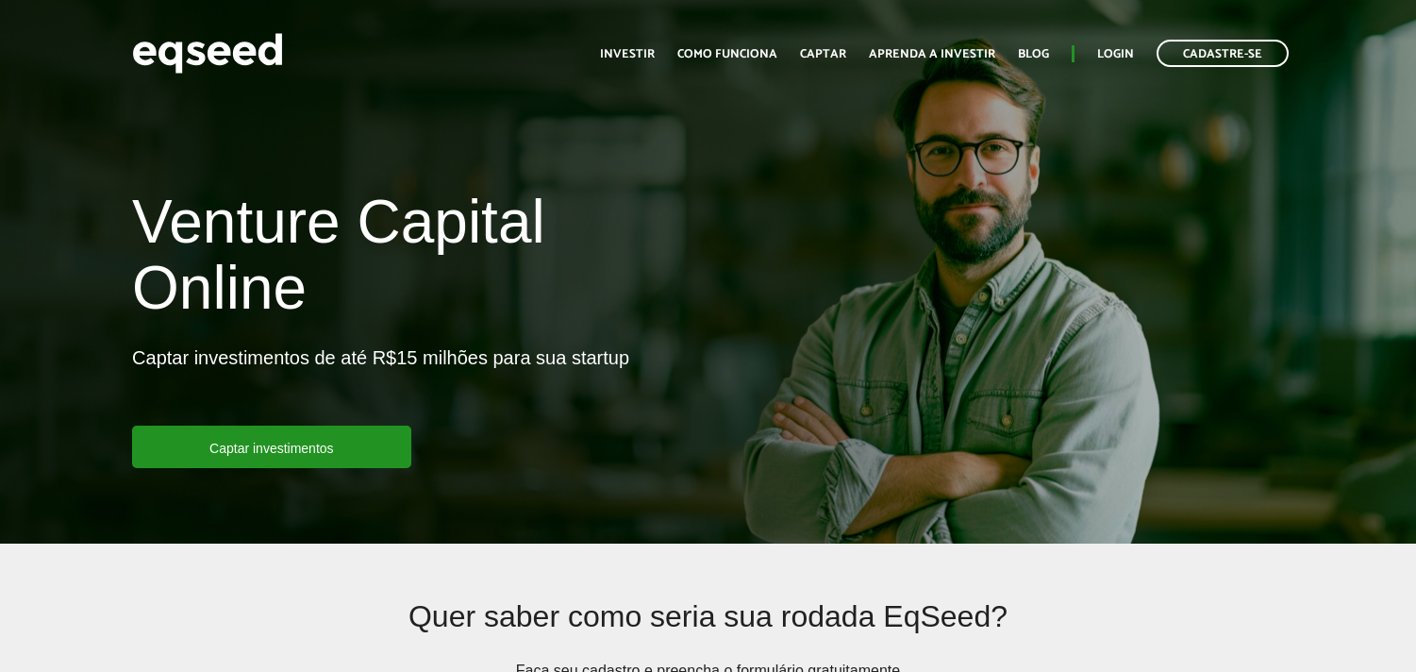 The image size is (1416, 672). Describe the element at coordinates (208, 53) in the screenshot. I see `img: EqSeed` at that location.